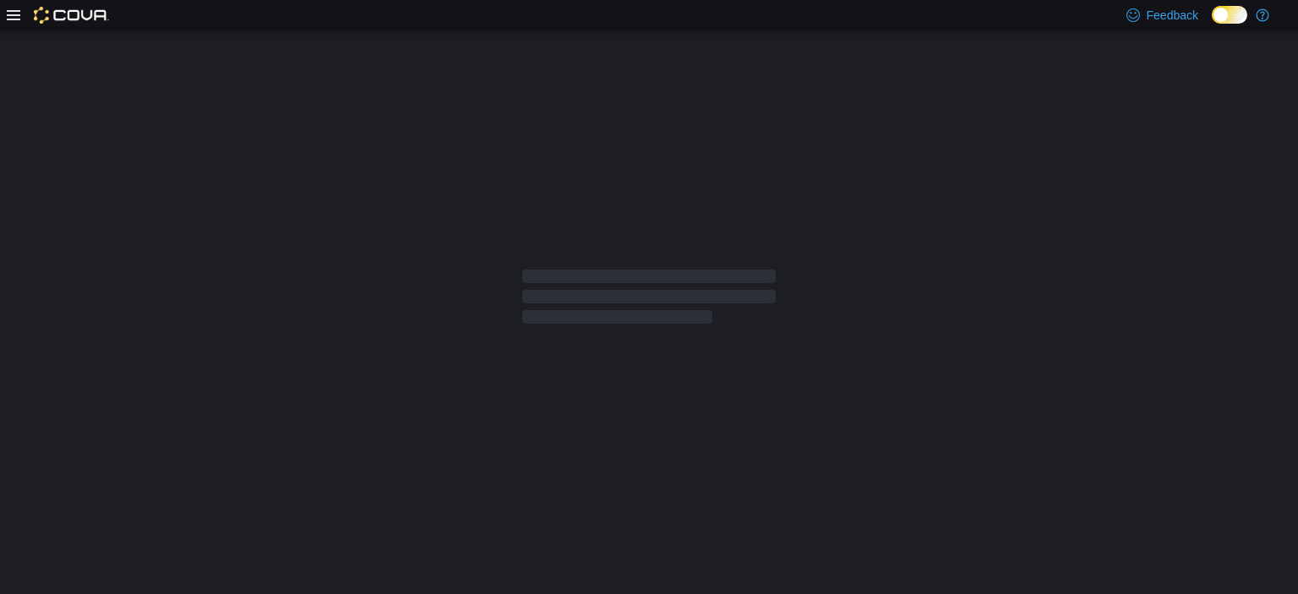  Describe the element at coordinates (1172, 15) in the screenshot. I see `span: Feedback` at that location.